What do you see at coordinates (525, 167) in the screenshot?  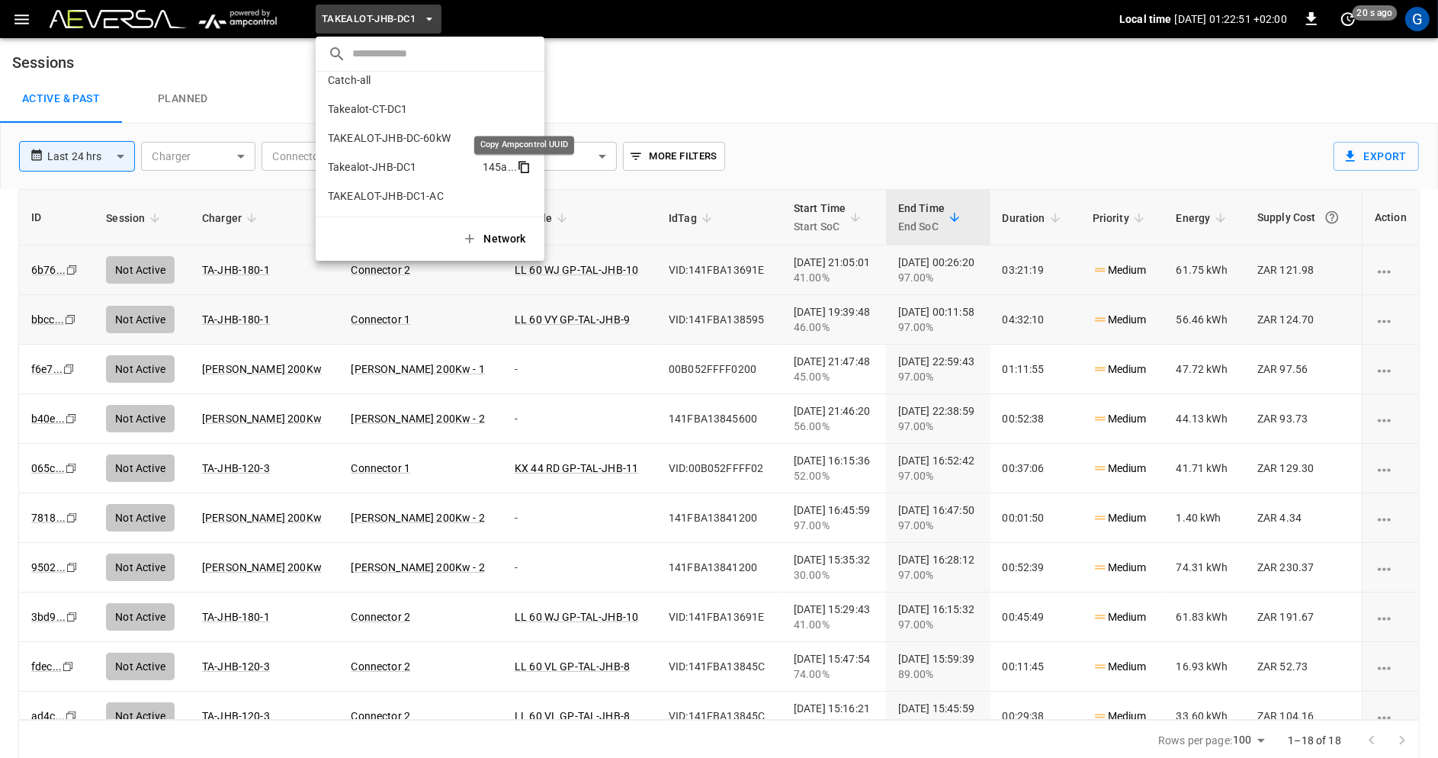 I see `div: copy` at bounding box center [525, 167].